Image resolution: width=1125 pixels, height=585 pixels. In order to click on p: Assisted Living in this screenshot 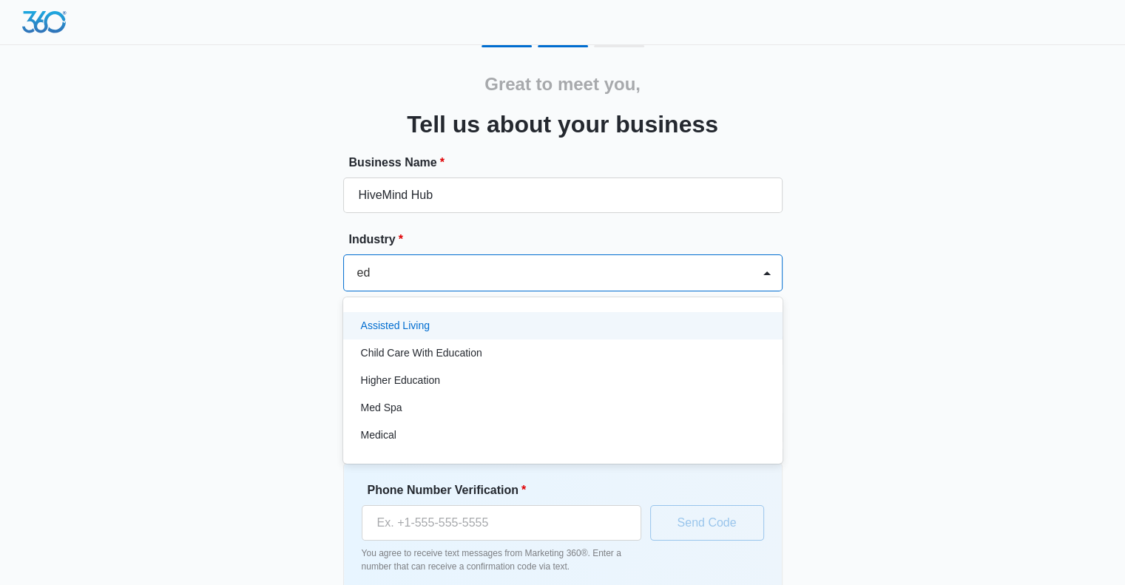, I will do `click(395, 325)`.